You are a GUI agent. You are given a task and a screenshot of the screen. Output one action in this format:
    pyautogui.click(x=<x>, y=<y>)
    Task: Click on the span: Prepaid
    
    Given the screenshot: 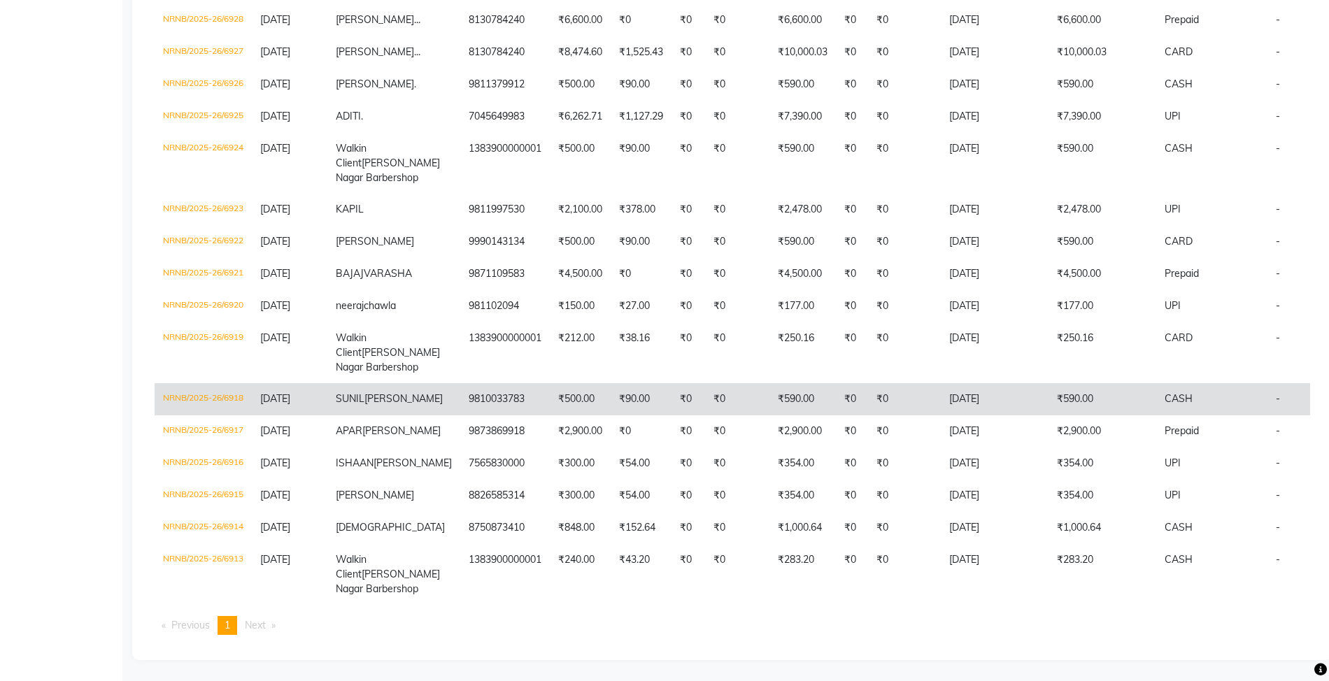 What is the action you would take?
    pyautogui.click(x=1181, y=431)
    